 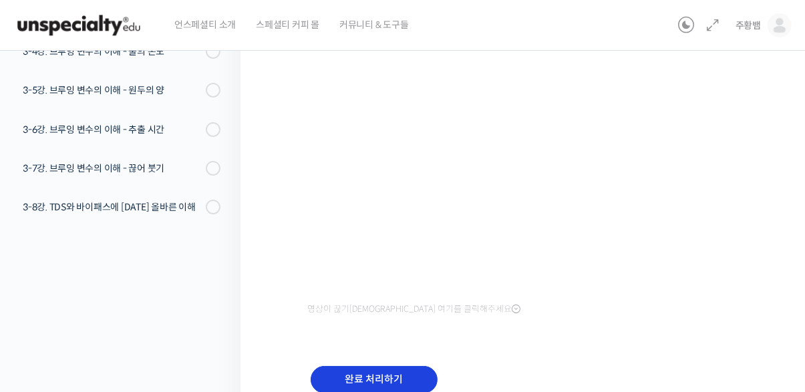 I want to click on a: 대화, so click(x=130, y=298).